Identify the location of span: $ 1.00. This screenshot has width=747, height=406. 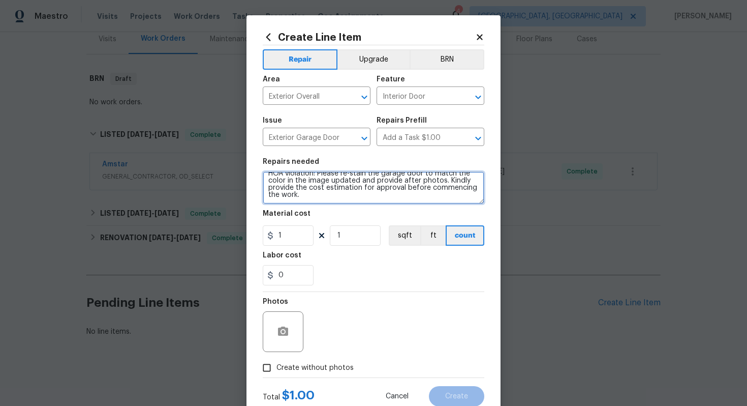
(298, 395).